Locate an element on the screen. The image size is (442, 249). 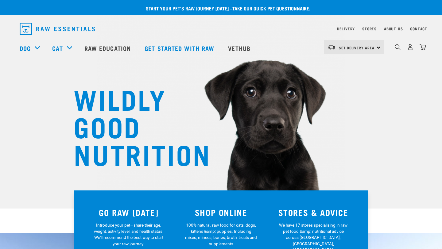
img: user.png is located at coordinates (410, 47).